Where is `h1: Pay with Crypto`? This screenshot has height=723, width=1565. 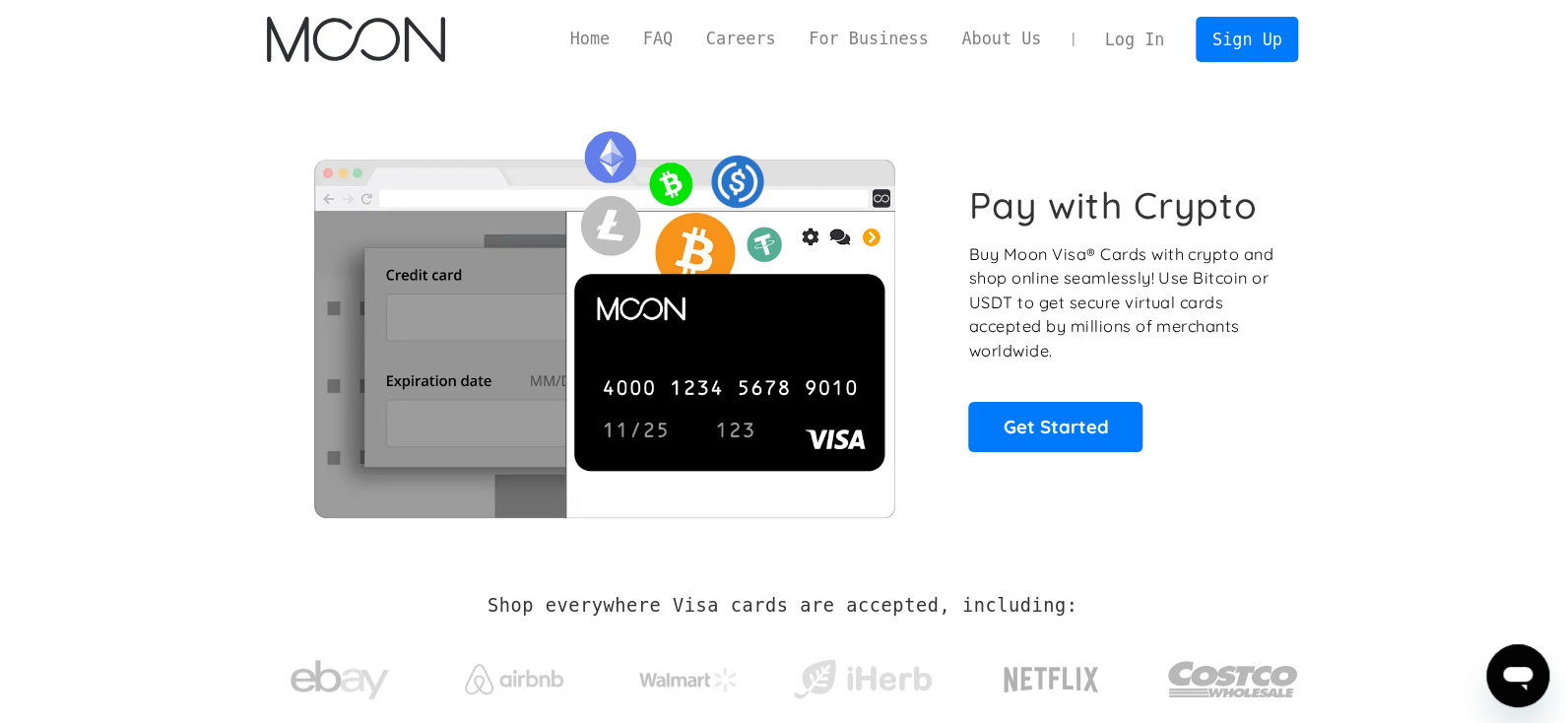
h1: Pay with Crypto is located at coordinates (1113, 205).